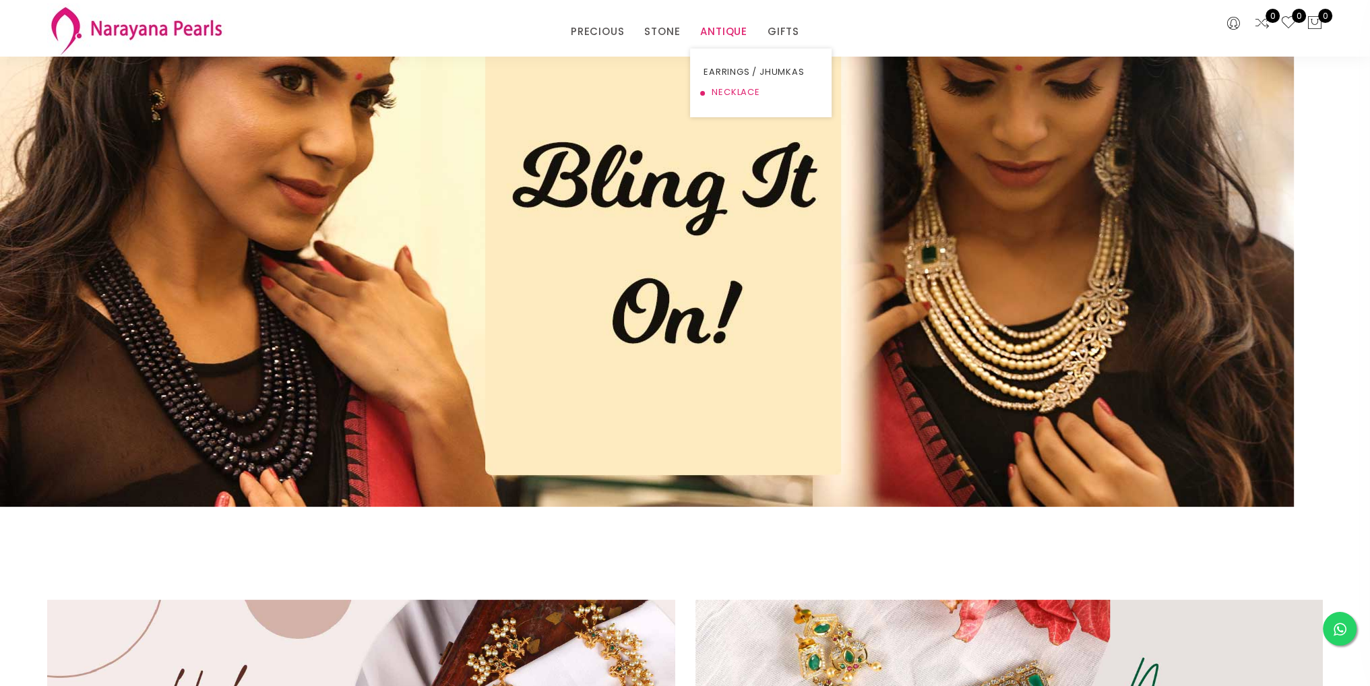  What do you see at coordinates (761, 92) in the screenshot?
I see `a: NECKLACE` at bounding box center [761, 92].